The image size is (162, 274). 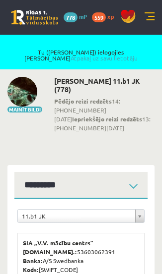 I want to click on span: 778, so click(x=70, y=17).